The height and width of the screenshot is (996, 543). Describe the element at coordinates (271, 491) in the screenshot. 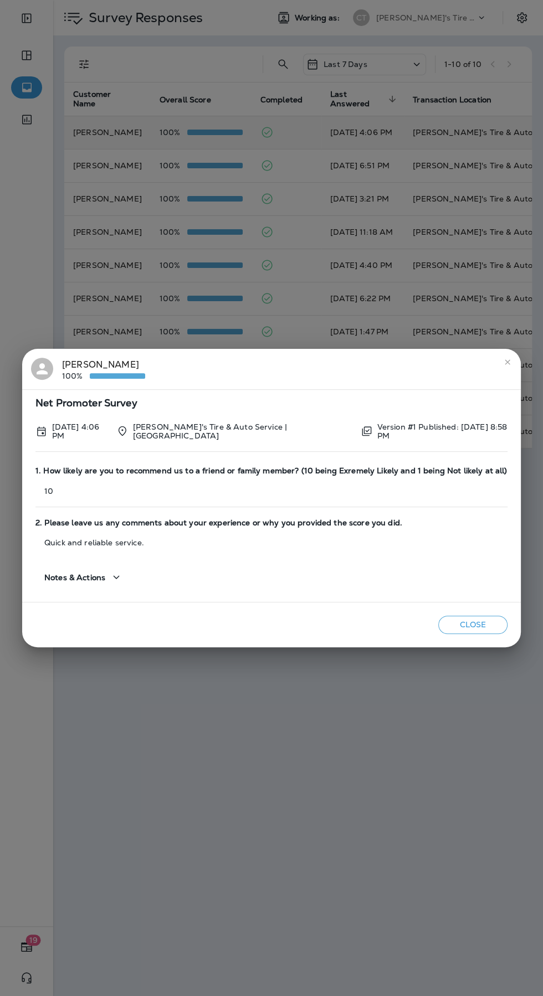

I see `p: 10` at that location.